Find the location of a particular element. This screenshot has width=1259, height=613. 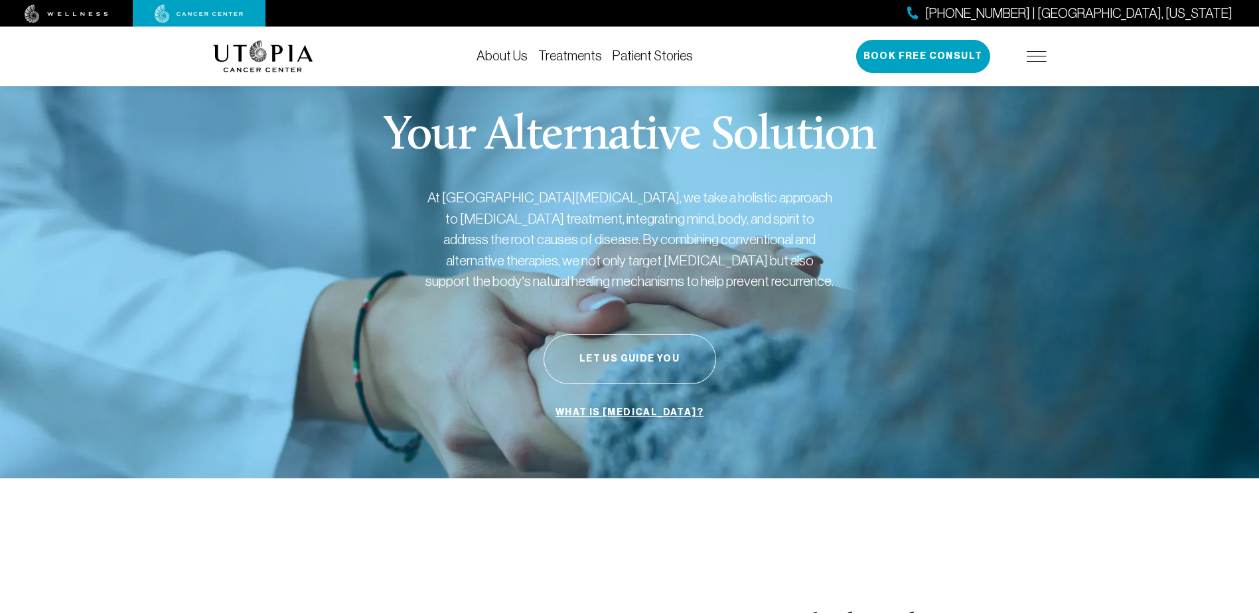

img: icon-hamburger is located at coordinates (1037, 56).